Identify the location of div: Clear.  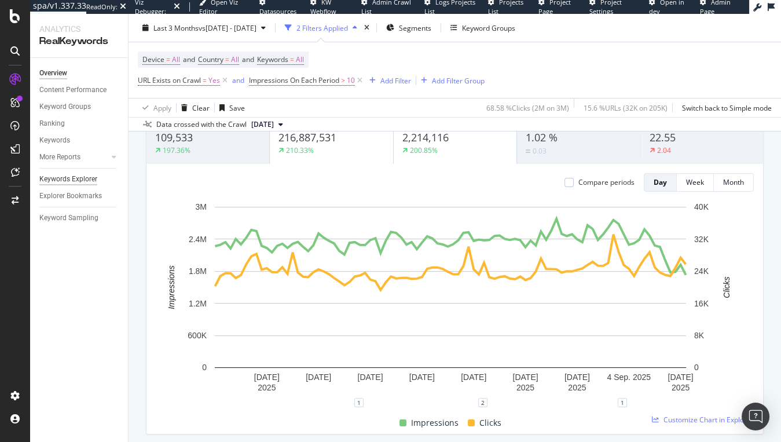
(201, 107).